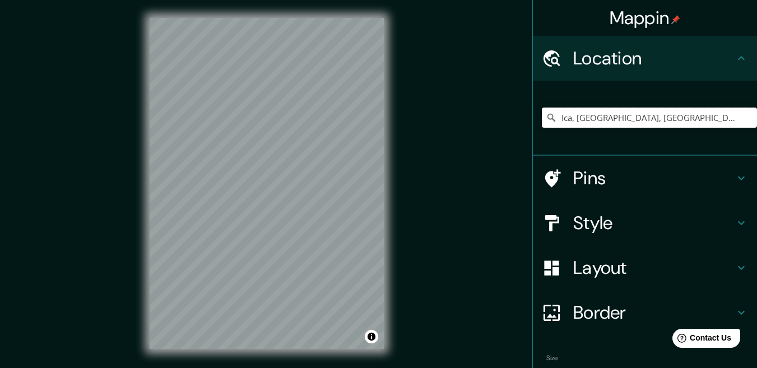  Describe the element at coordinates (645, 223) in the screenshot. I see `div: Style` at that location.